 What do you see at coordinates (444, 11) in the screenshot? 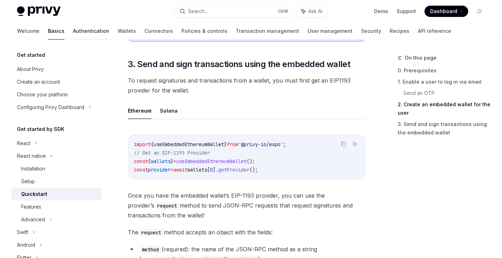
I see `span: Dashboard` at bounding box center [444, 11].